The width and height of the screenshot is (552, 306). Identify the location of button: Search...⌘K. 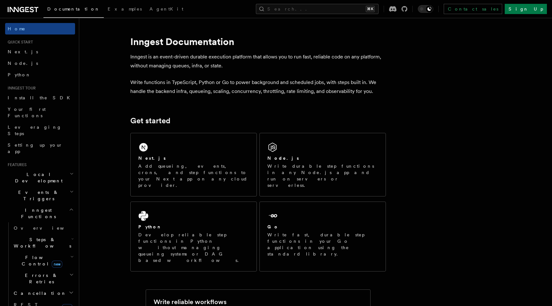
(317, 9).